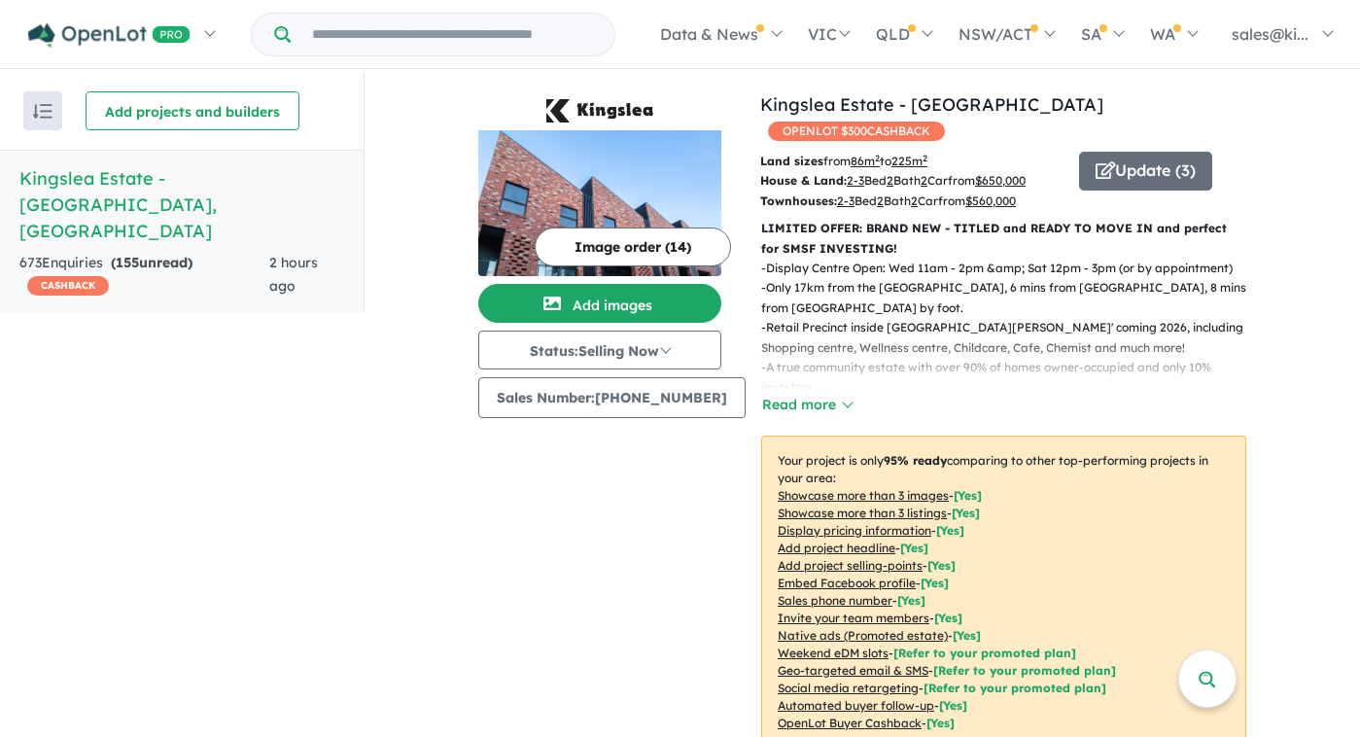 The width and height of the screenshot is (1360, 737). Describe the element at coordinates (836, 547) in the screenshot. I see `u: Add project headline` at that location.